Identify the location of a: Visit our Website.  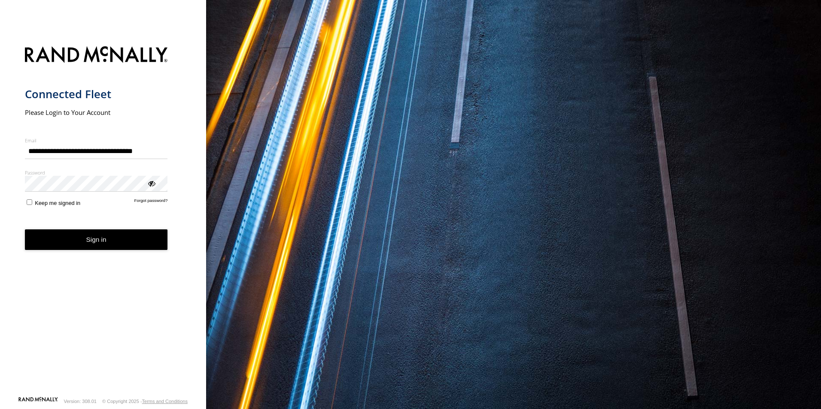
(38, 402).